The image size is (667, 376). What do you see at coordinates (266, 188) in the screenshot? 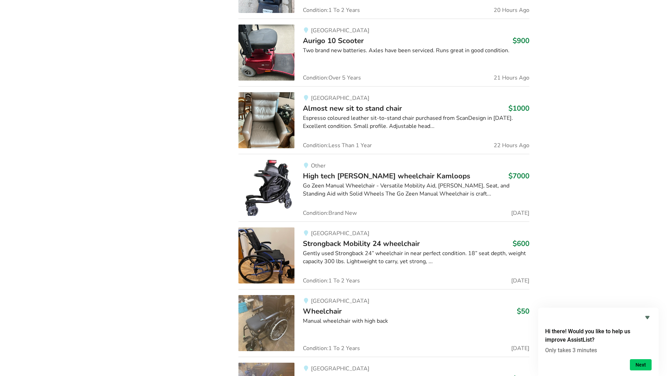
I see `img: mobility-high tech walker wheelchair kamloops` at bounding box center [266, 188].